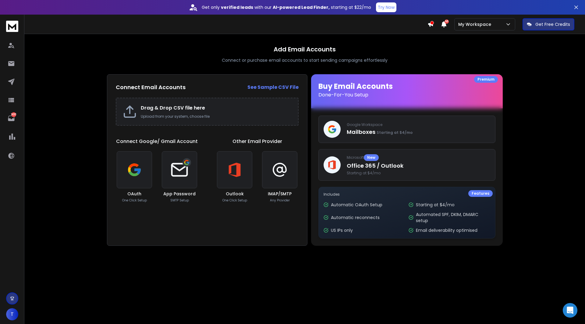  I want to click on h3: Outlook, so click(234, 194).